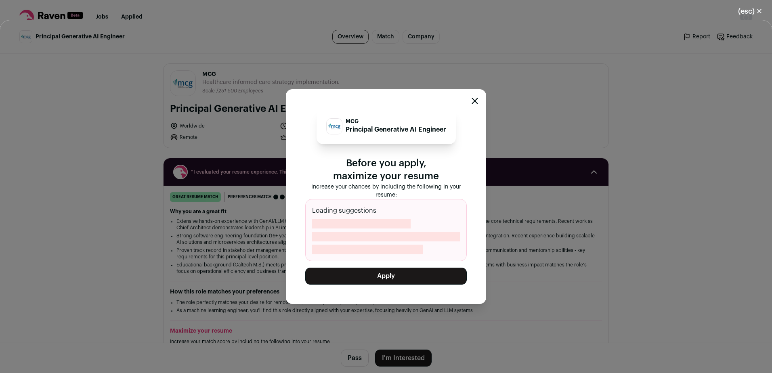 This screenshot has width=772, height=373. I want to click on img: cebf04bb89d9136f57bb48ee0b704a0a630b4ba5e6a49d91eec5dbe4b7d8f32e.jpg, so click(335, 126).